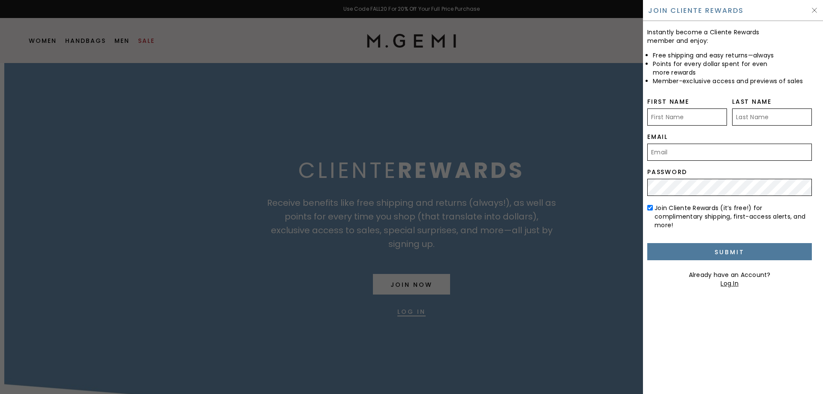 This screenshot has height=394, width=823. I want to click on li: Free shipping and easy returns—always, so click(732, 55).